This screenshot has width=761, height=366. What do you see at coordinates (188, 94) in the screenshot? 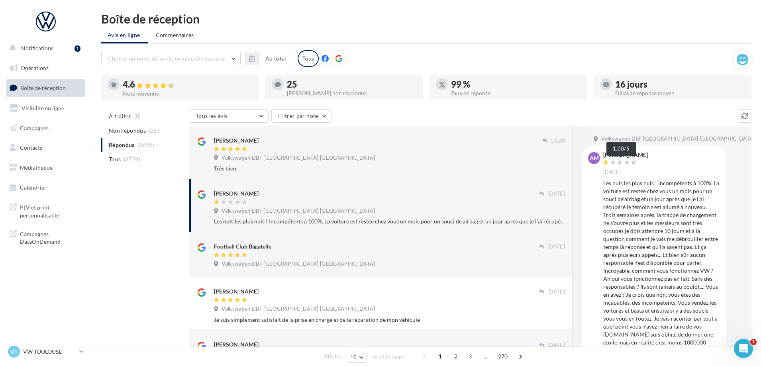
I see `div: Note moyenne` at bounding box center [188, 94].